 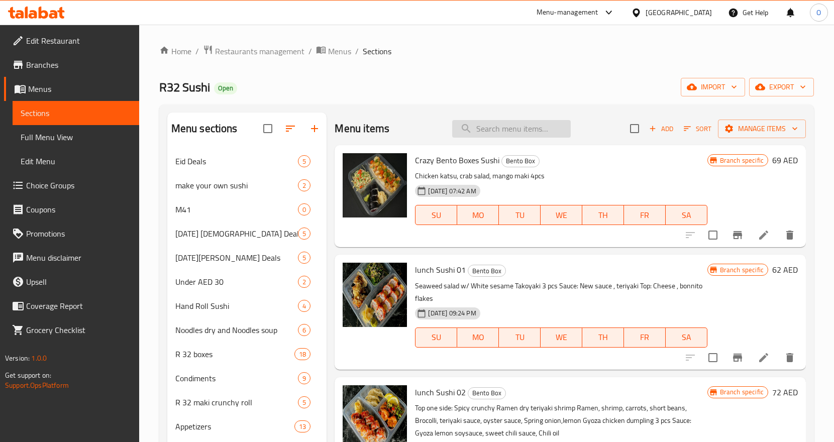 What do you see at coordinates (687, 215) in the screenshot?
I see `span: SA` at bounding box center [687, 215].